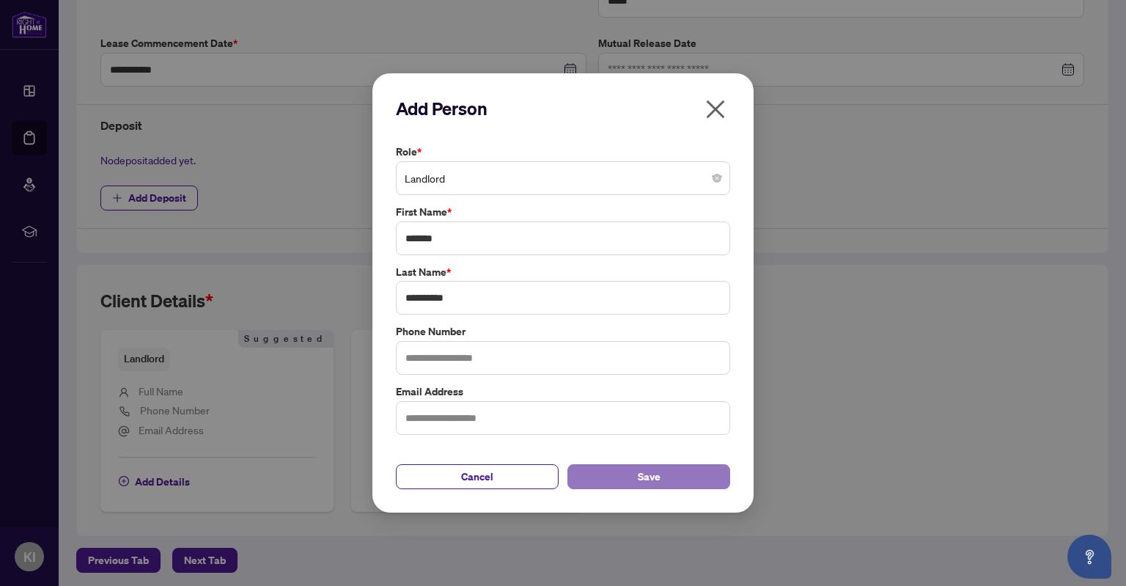  Describe the element at coordinates (563, 212) in the screenshot. I see `label: First Name` at that location.